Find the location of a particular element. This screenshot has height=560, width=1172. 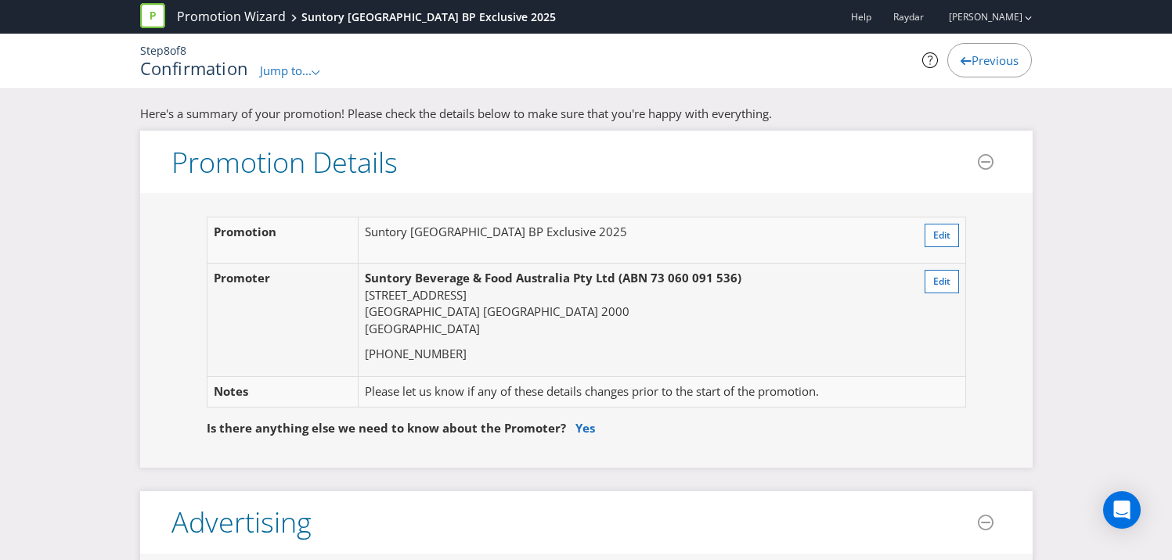

span: Raydar is located at coordinates (908, 16).